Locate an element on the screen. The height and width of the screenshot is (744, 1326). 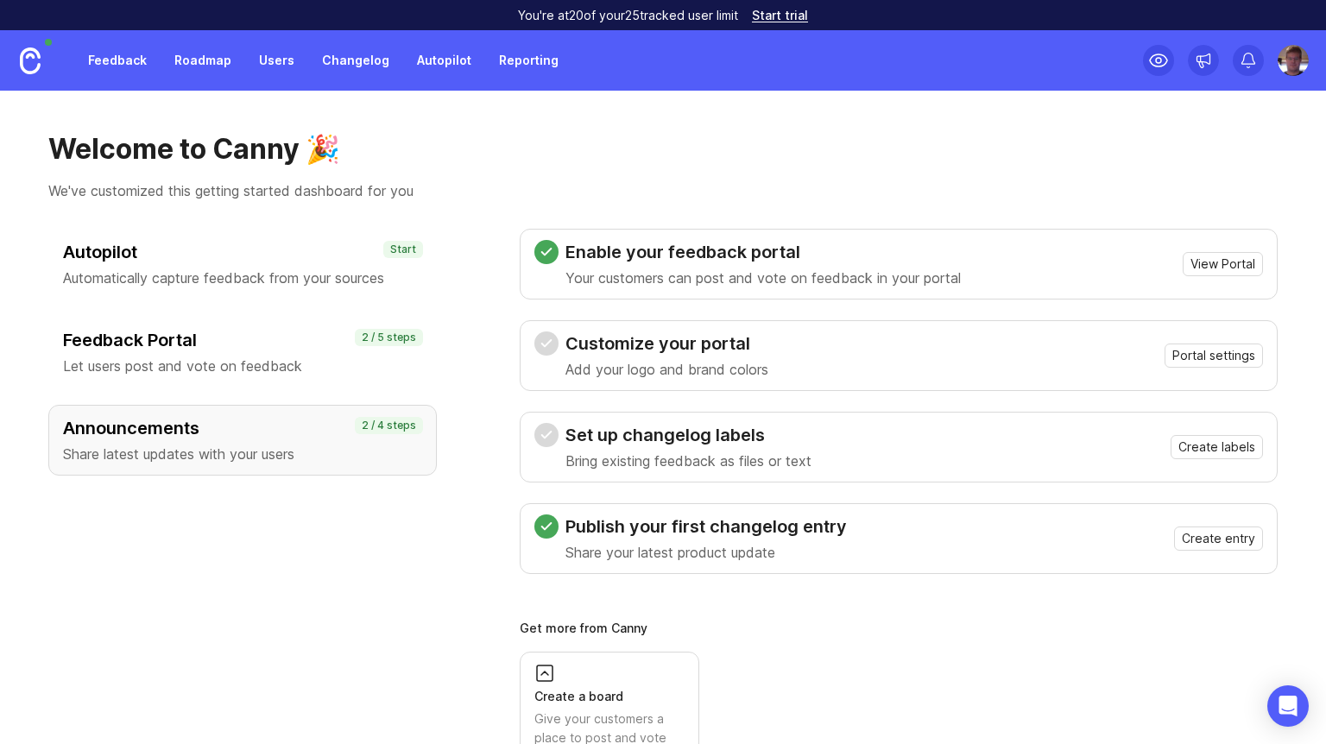
span: Create entry is located at coordinates (1218, 539).